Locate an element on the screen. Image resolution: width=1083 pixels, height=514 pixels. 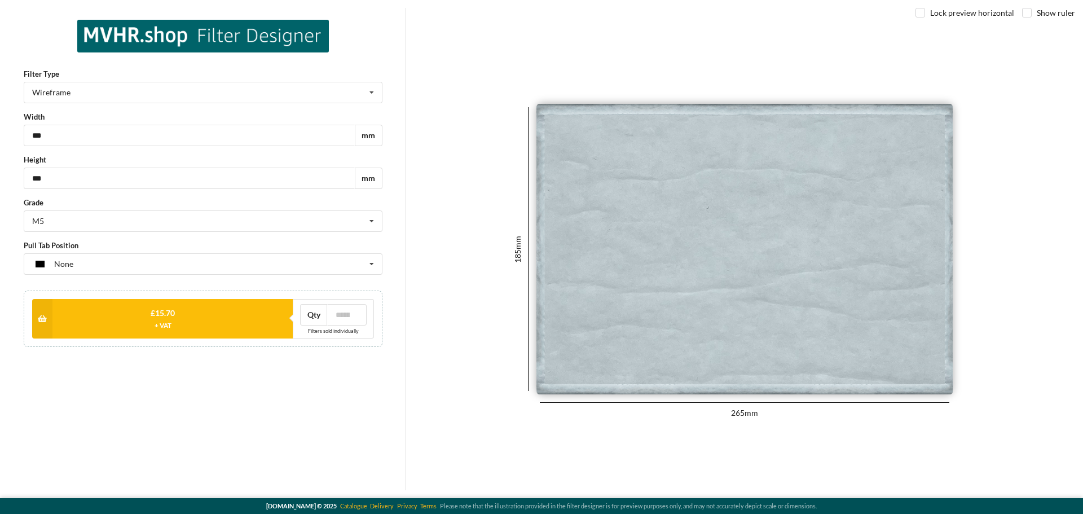
label: Pull Tab Position is located at coordinates (203, 245).